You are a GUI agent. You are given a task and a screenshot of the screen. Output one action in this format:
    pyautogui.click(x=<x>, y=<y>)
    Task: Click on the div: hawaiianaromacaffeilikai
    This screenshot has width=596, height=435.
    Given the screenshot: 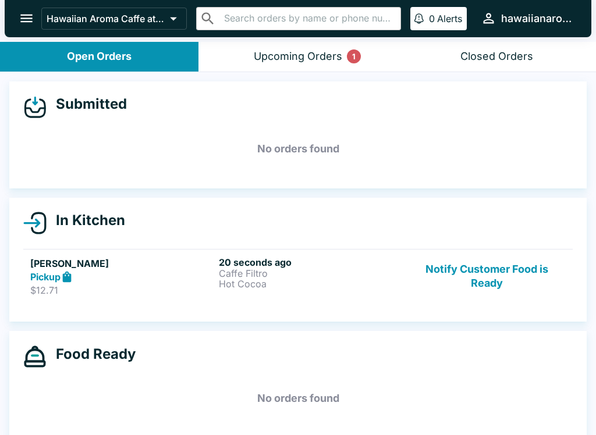 What is the action you would take?
    pyautogui.click(x=536, y=19)
    